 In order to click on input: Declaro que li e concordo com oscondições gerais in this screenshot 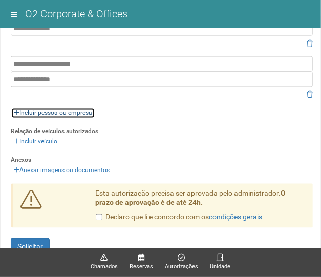, I will do `click(99, 217)`.